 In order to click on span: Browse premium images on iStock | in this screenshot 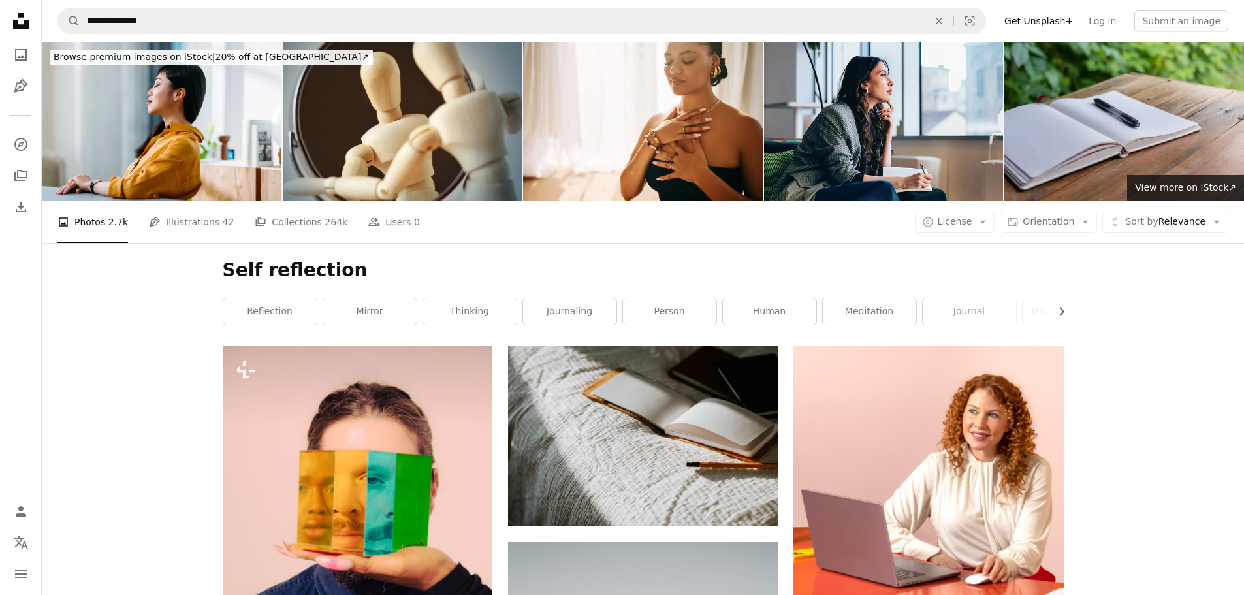, I will do `click(134, 57)`.